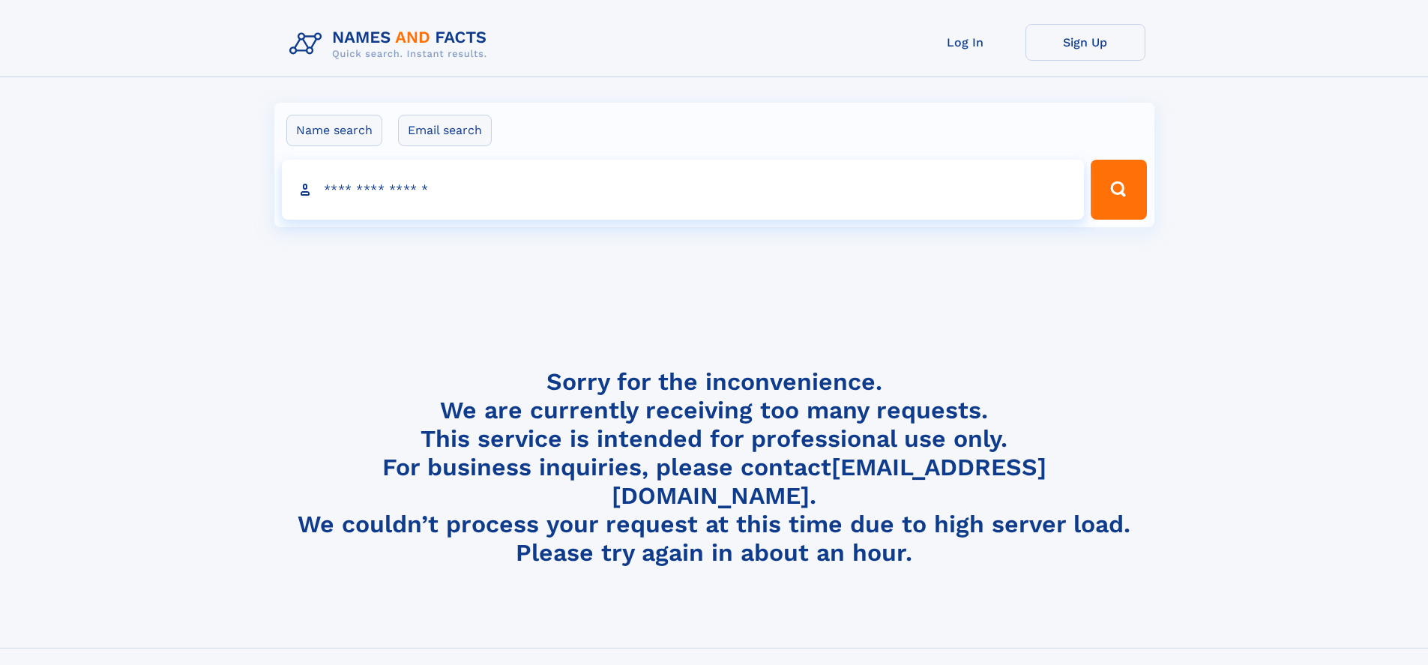  Describe the element at coordinates (966, 42) in the screenshot. I see `a: Log In` at that location.